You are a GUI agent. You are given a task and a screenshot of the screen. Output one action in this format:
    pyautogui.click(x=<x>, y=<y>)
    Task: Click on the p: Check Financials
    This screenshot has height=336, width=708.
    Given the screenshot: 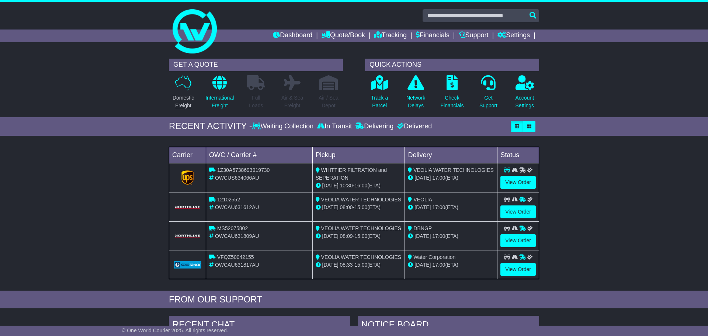 What is the action you would take?
    pyautogui.click(x=452, y=102)
    